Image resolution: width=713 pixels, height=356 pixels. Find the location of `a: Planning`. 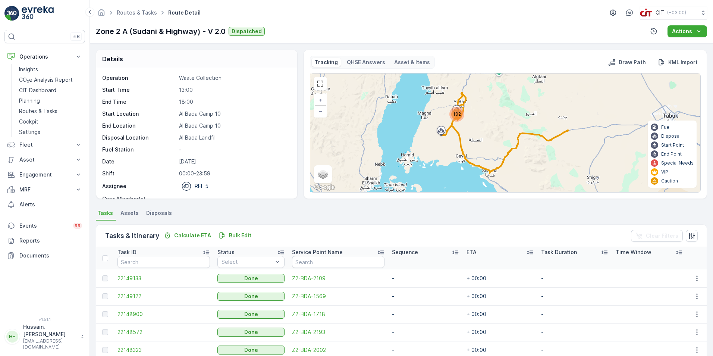

a: Planning is located at coordinates (50, 101).